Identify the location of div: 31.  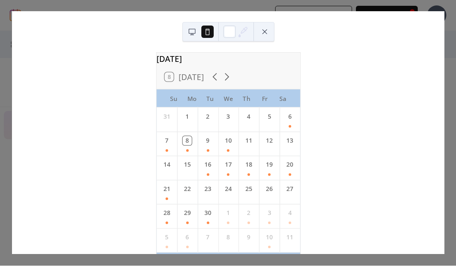
(166, 117).